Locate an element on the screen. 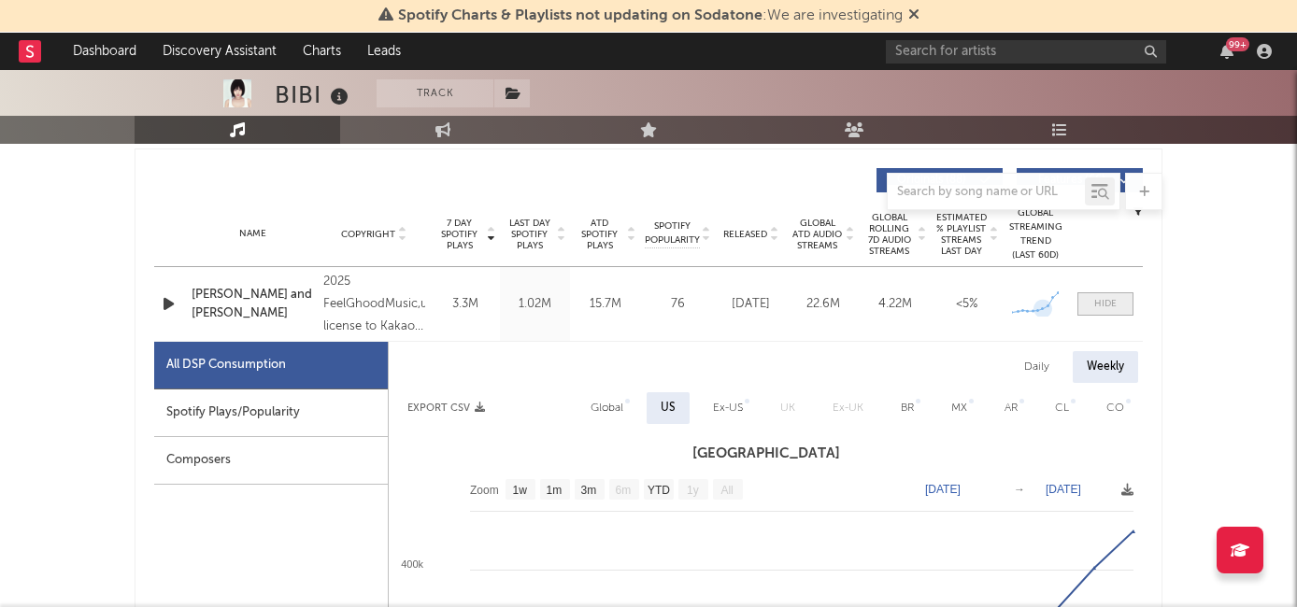  a: Charts is located at coordinates (321, 51).